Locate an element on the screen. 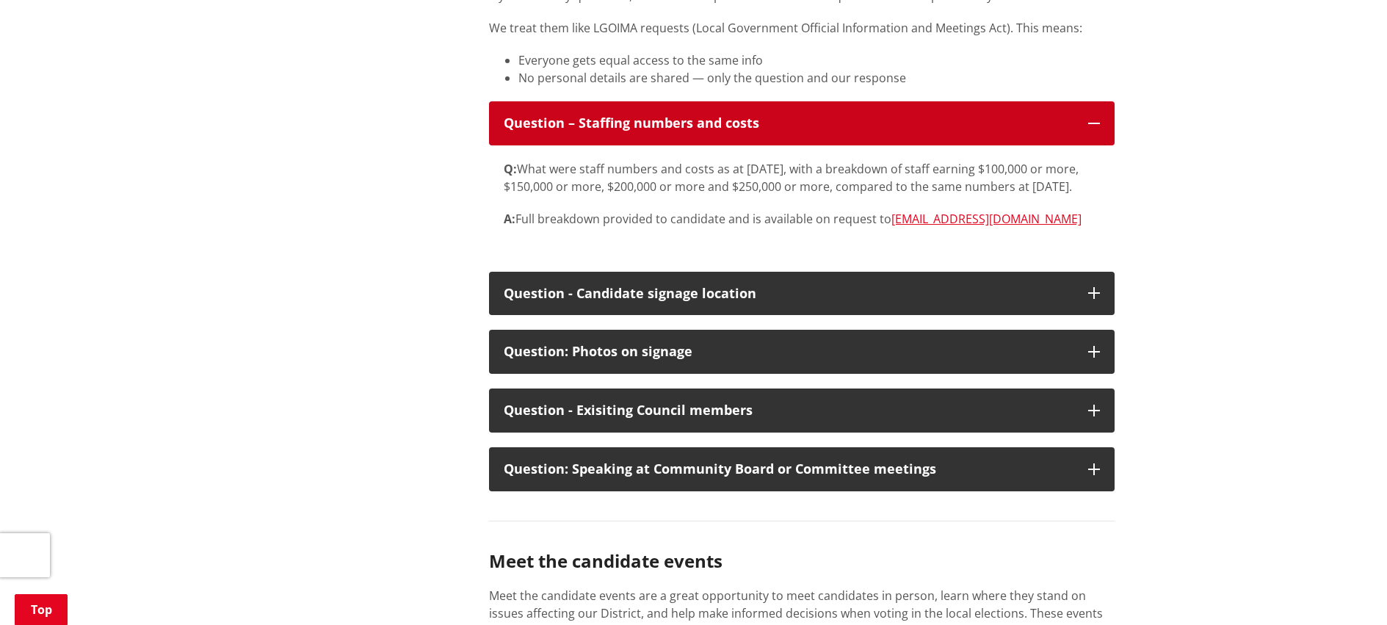 Image resolution: width=1387 pixels, height=625 pixels. button: Question: Speaking at Community Board or Committee meetings is located at coordinates (802, 469).